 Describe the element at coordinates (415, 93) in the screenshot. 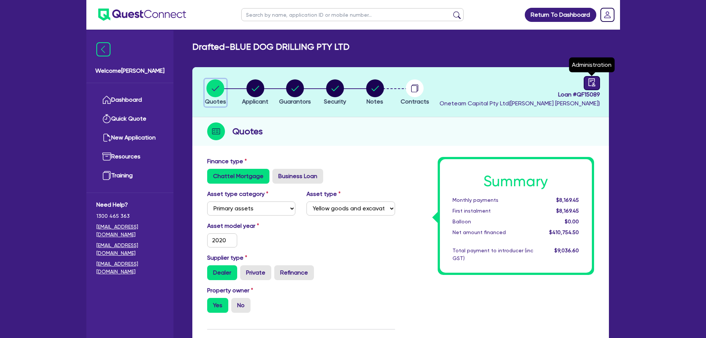

I see `button: Contracts` at that location.